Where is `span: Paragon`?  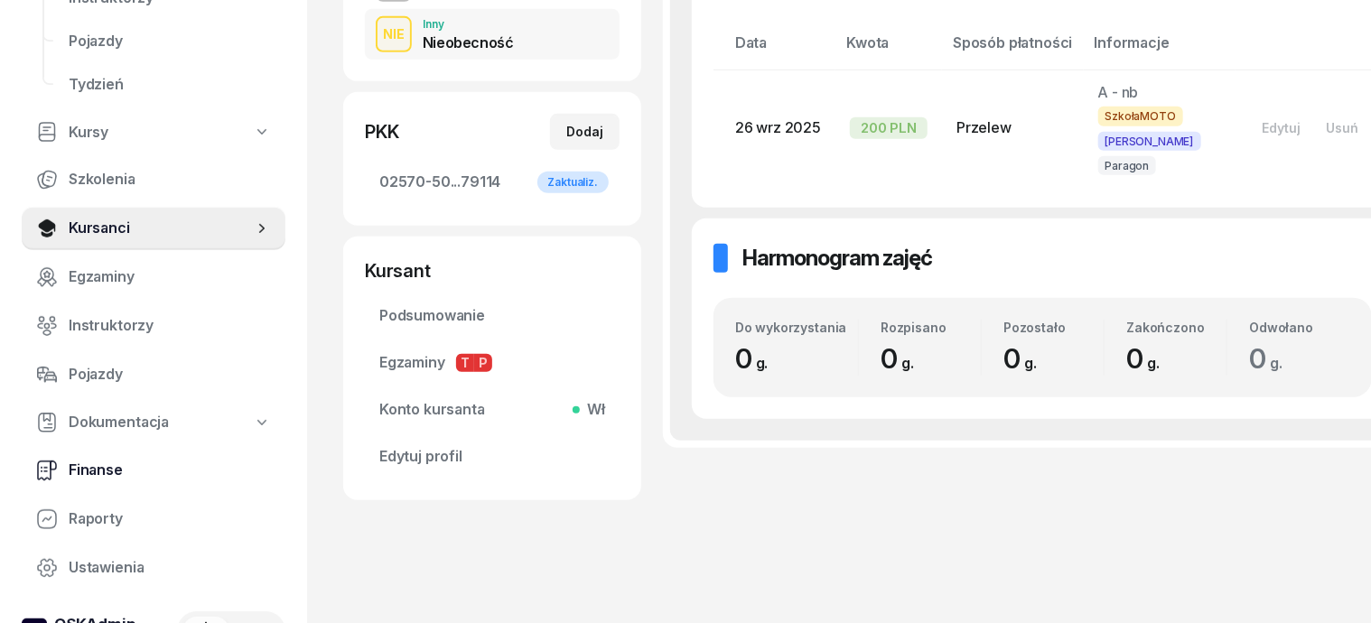 span: Paragon is located at coordinates (1127, 165).